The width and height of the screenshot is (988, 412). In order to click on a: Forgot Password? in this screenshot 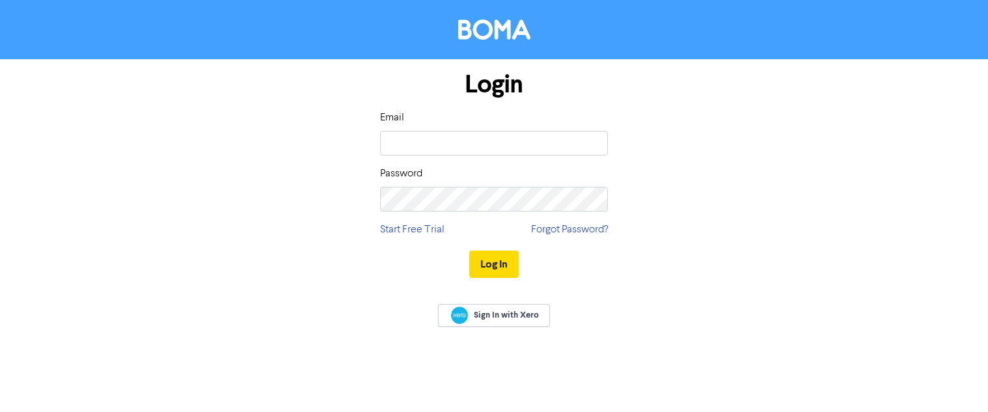, I will do `click(569, 230)`.